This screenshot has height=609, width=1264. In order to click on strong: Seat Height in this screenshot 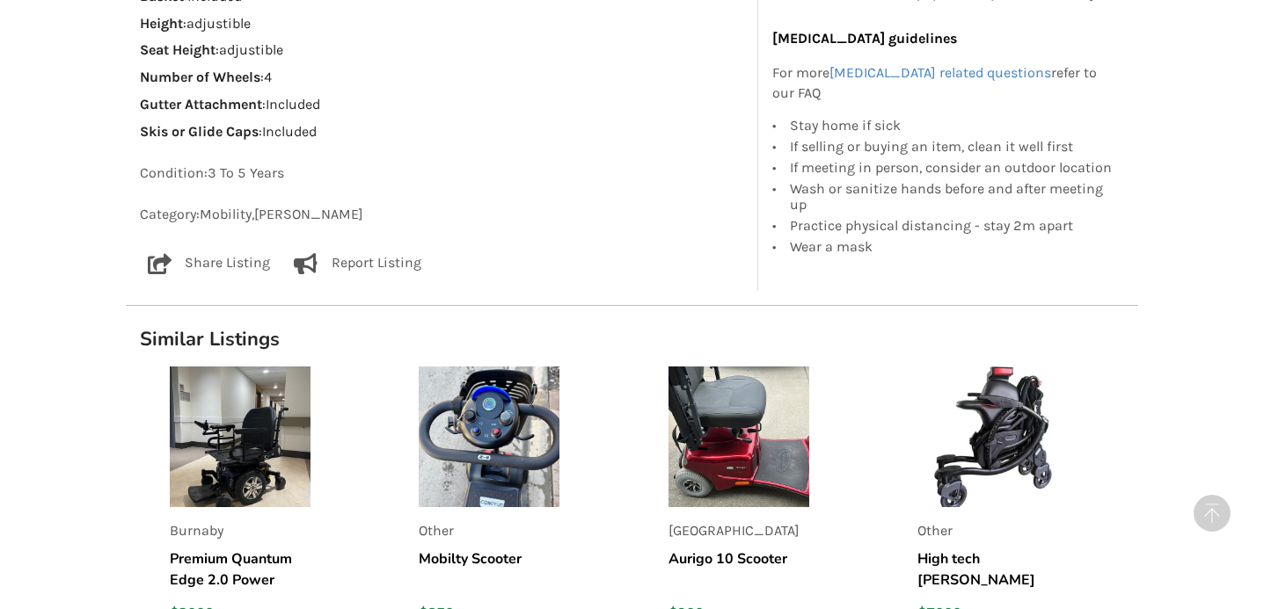, I will do `click(178, 49)`.